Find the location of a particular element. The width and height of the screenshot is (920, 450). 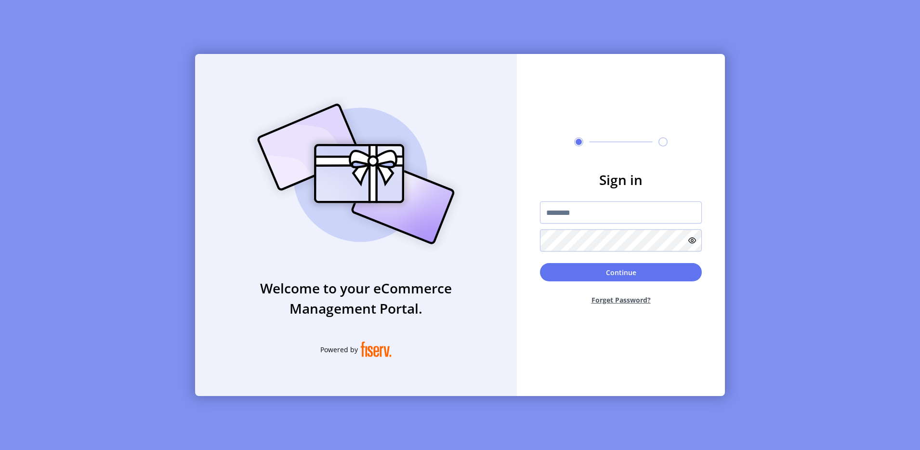

h3: Welcome to your eCommerce Management Portal. is located at coordinates (356, 298).